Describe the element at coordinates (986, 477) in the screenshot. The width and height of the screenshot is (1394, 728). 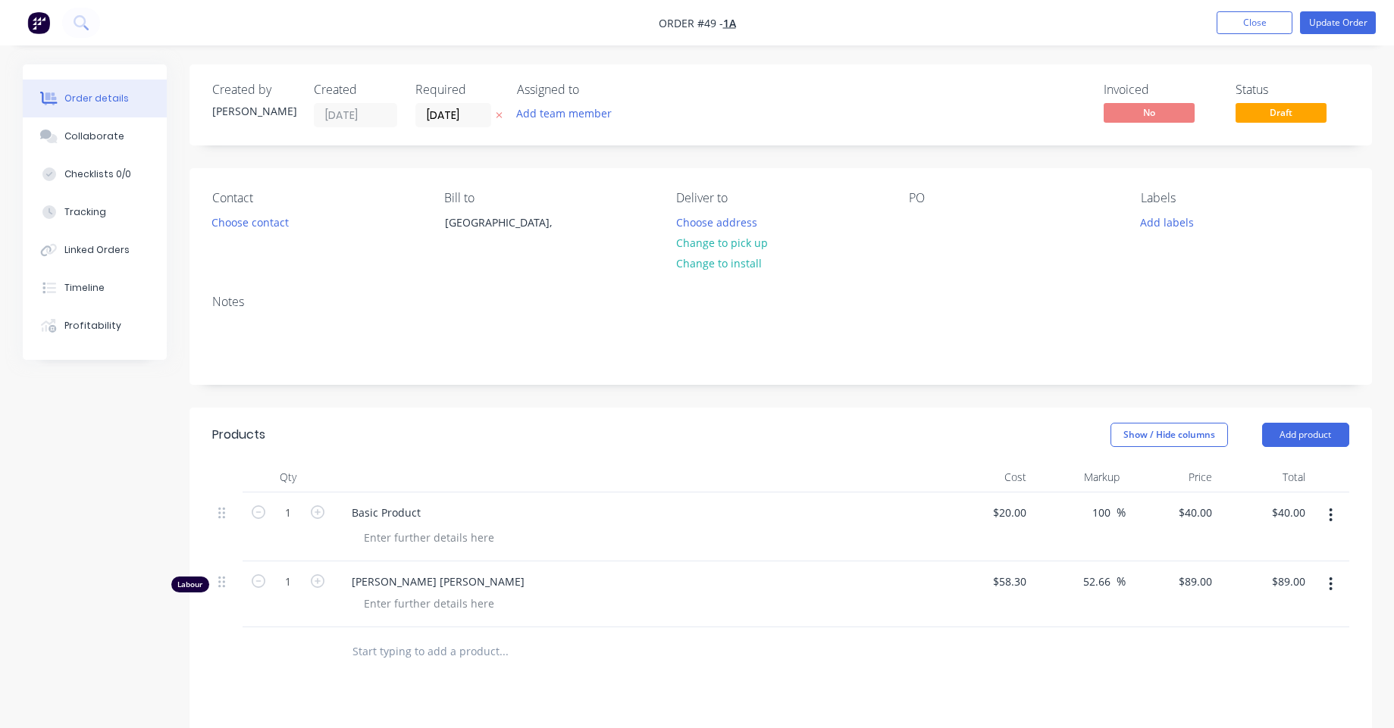
I see `div: Cost` at that location.